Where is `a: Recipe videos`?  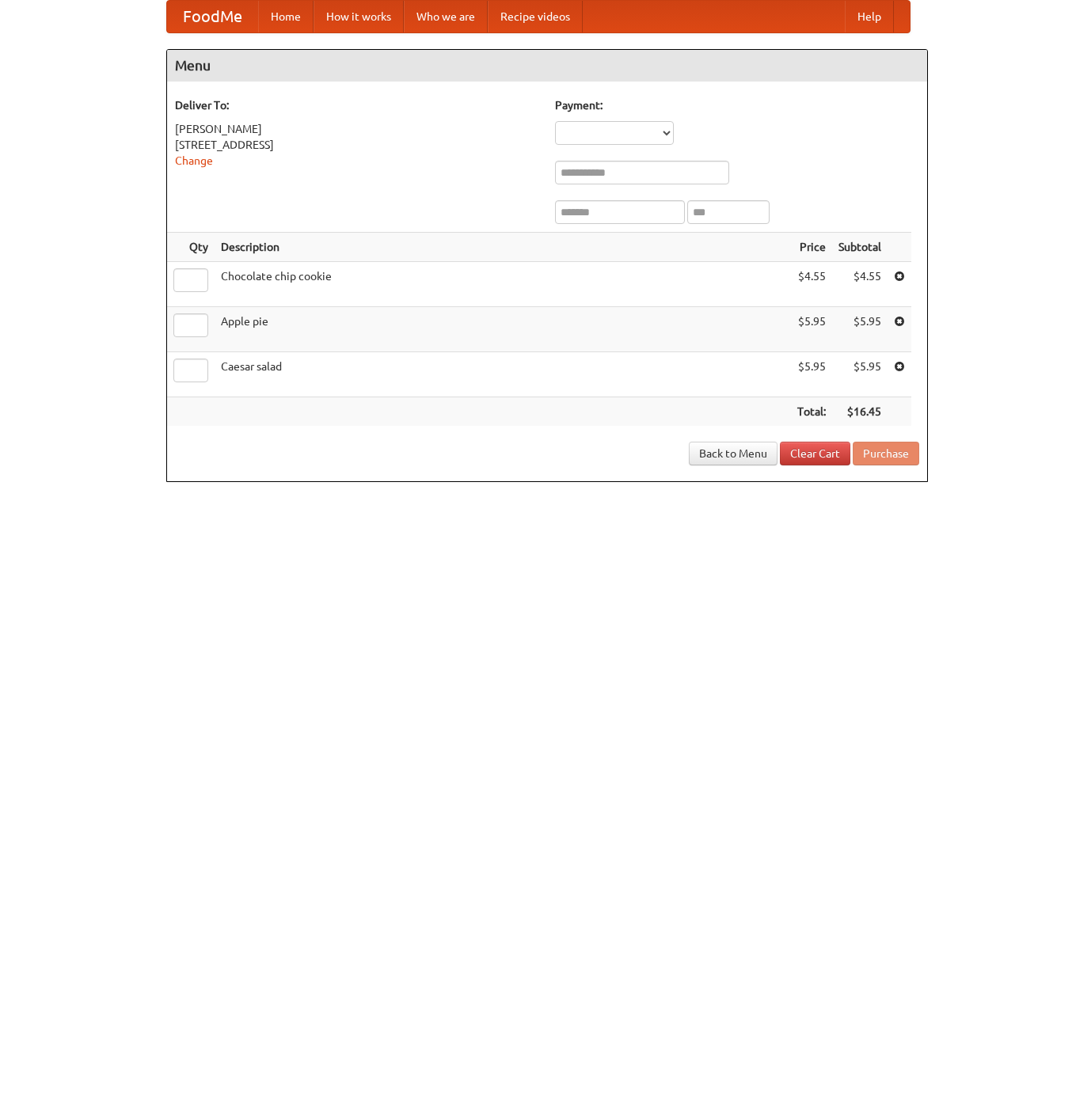 a: Recipe videos is located at coordinates (535, 16).